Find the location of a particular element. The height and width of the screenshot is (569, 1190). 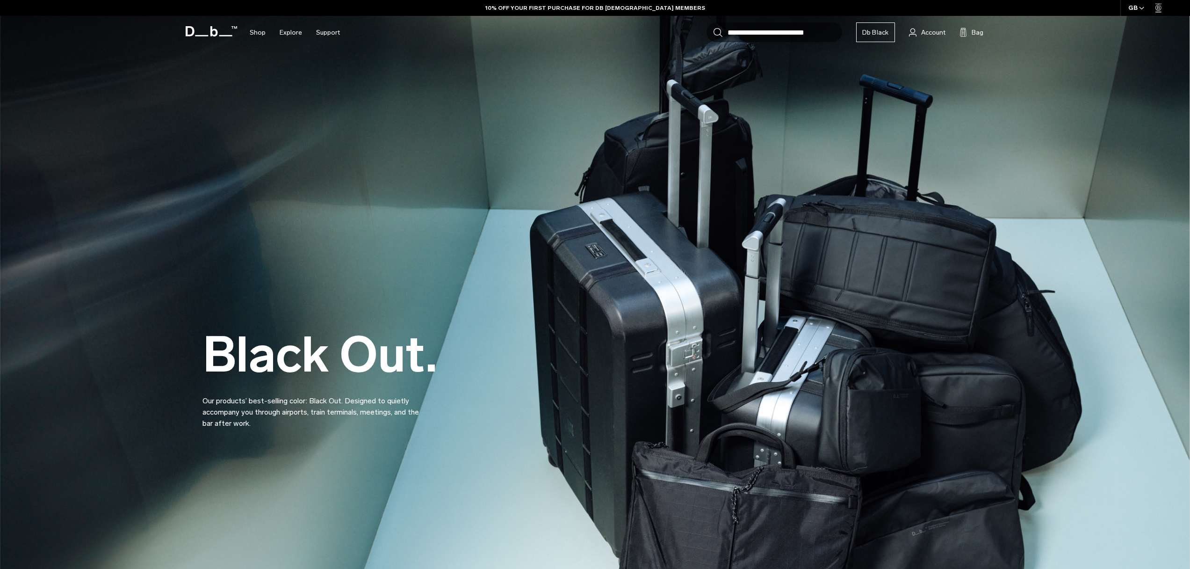

nav: Main Navigation is located at coordinates (295, 32).